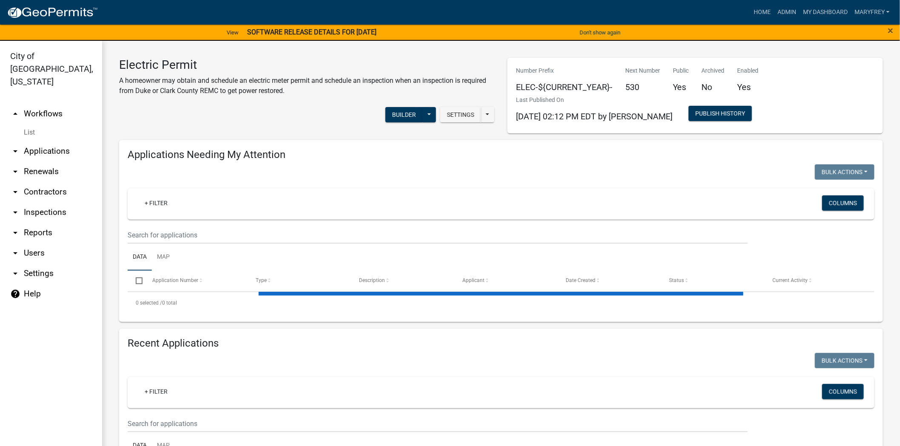  I want to click on a: Map, so click(163, 258).